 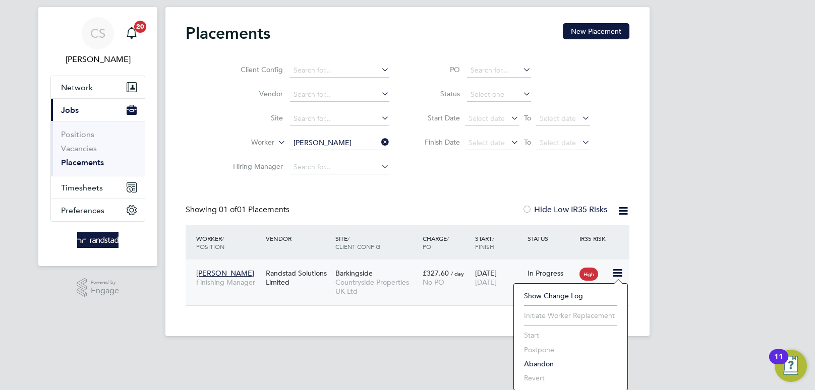 What do you see at coordinates (83, 210) in the screenshot?
I see `span: Preferences` at bounding box center [83, 210].